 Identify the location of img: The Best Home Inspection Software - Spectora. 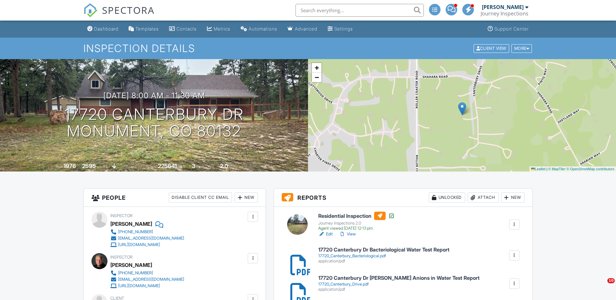
(90, 10).